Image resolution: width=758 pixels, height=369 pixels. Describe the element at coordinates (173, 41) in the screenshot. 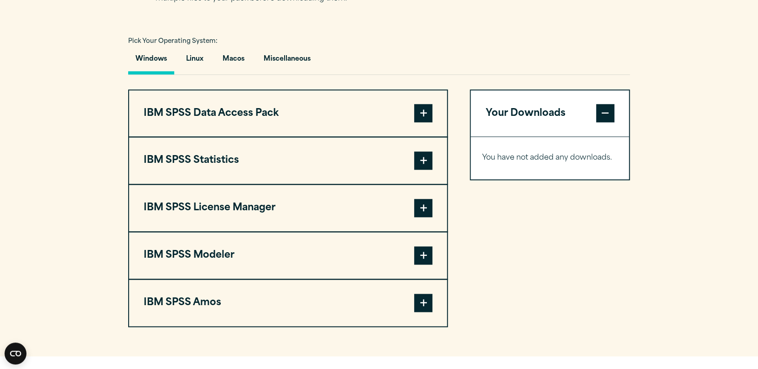

I see `span: Pick Your Operating System:` at that location.